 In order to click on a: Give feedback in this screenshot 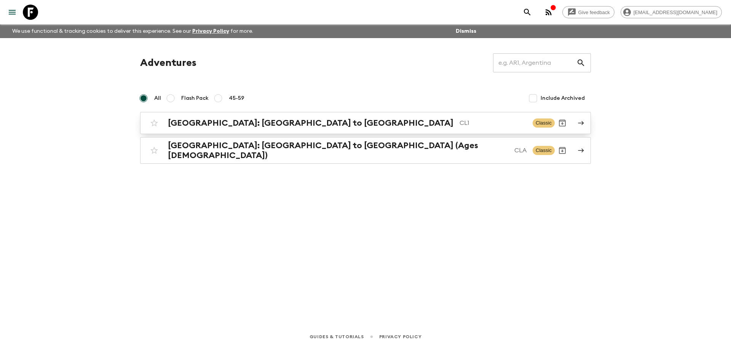, I will do `click(589, 12)`.